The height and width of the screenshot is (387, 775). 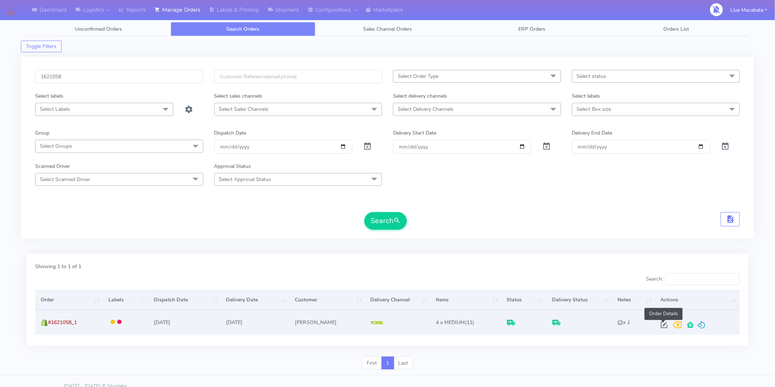 I want to click on th: Actions: activate to sort column ascending, so click(x=697, y=300).